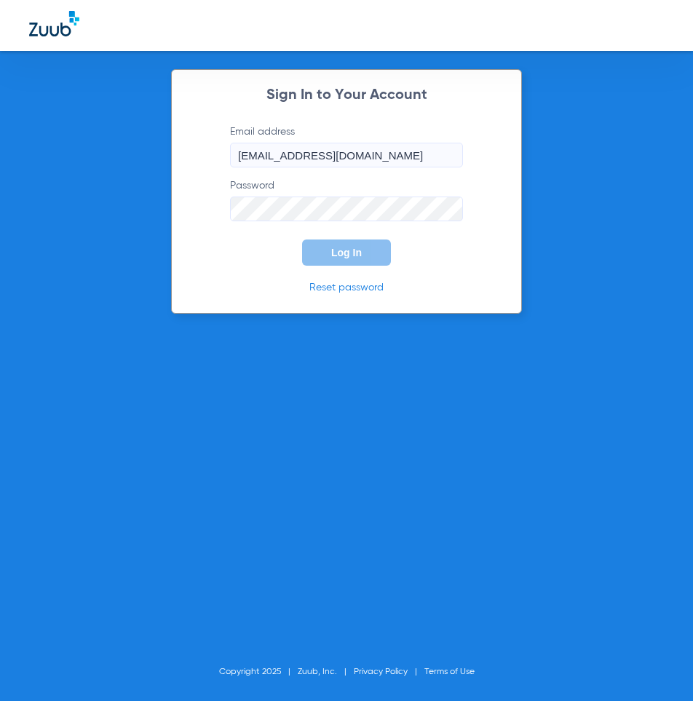  Describe the element at coordinates (346, 199) in the screenshot. I see `label: Password` at that location.